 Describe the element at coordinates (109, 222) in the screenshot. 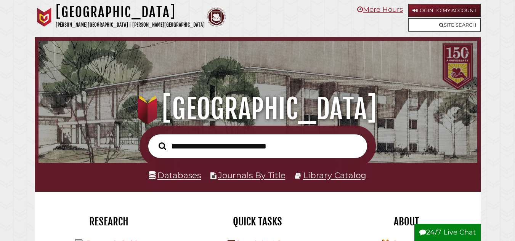

I see `h2: Research` at that location.